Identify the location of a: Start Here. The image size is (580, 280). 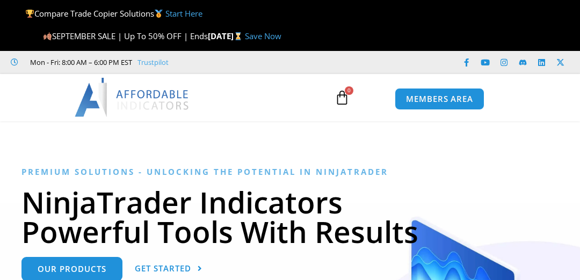
(184, 13).